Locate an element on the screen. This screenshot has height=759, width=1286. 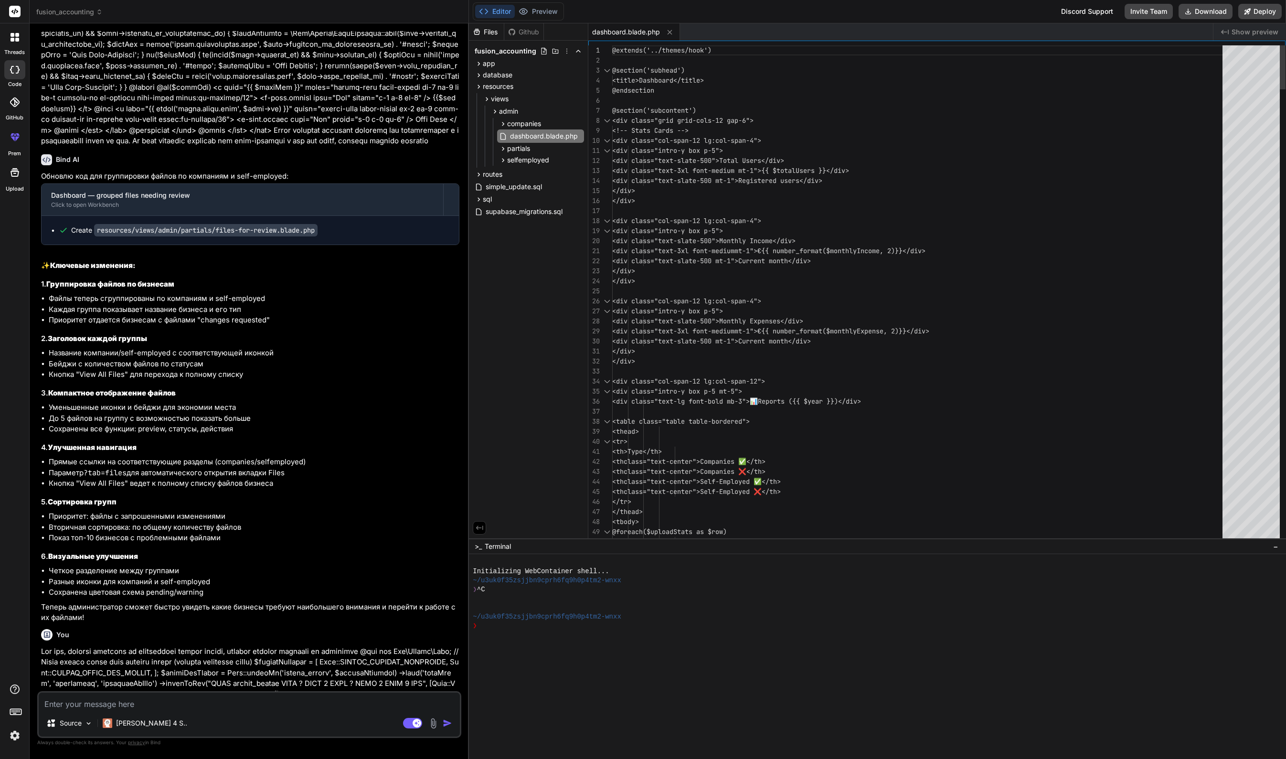
span: }}</div> is located at coordinates (910, 251).